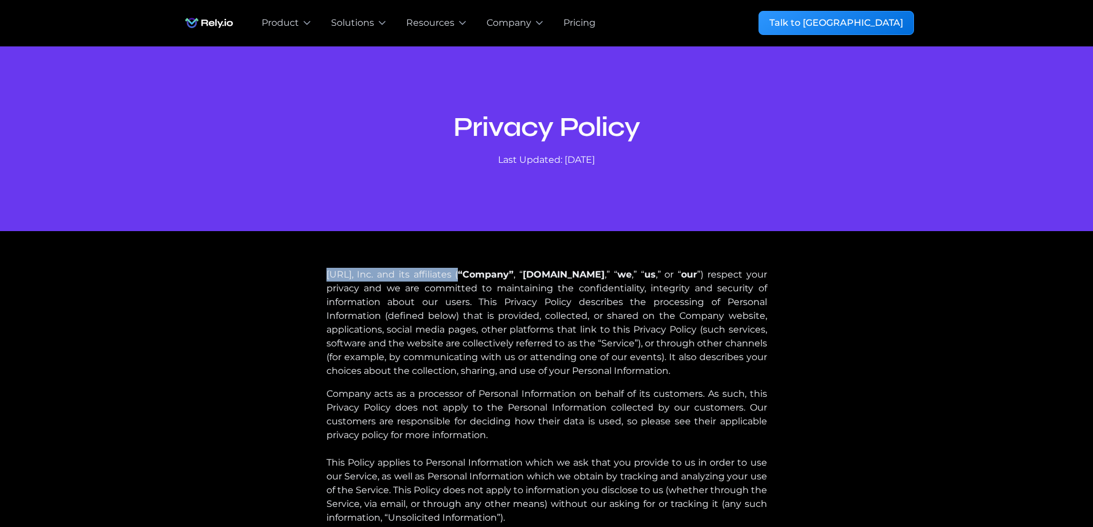  Describe the element at coordinates (485, 274) in the screenshot. I see `strong: “Company”` at that location.